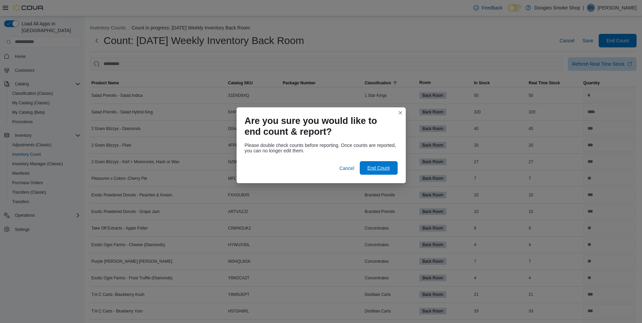  What do you see at coordinates (347, 168) in the screenshot?
I see `span: Cancel` at bounding box center [347, 168].